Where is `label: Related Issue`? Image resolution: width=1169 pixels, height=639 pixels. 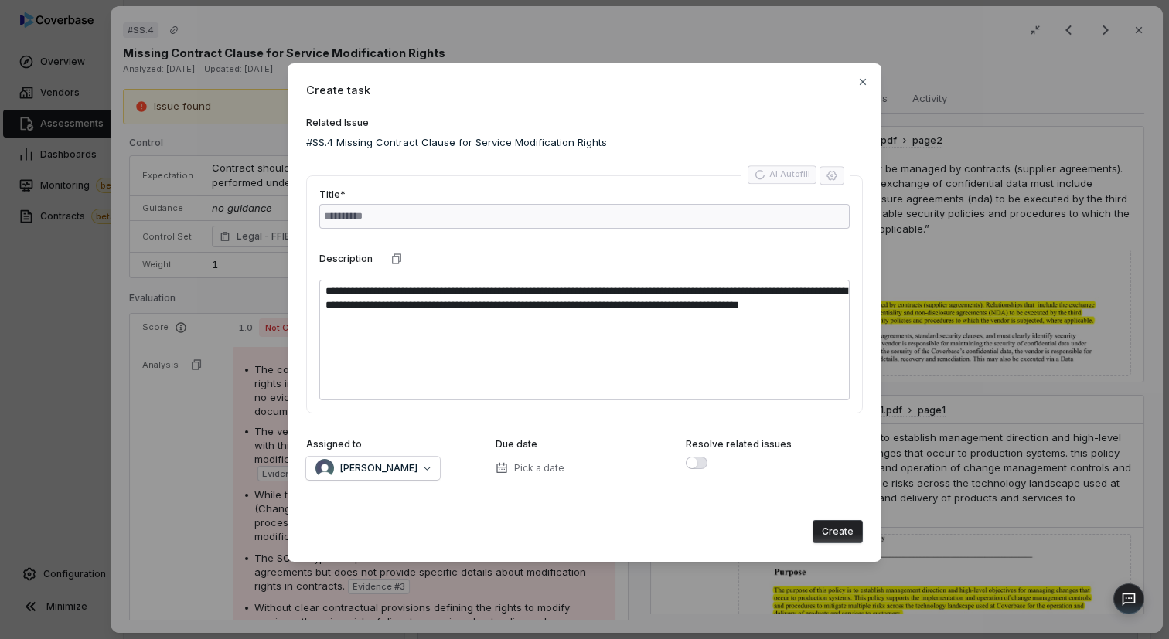 label: Related Issue is located at coordinates (584, 123).